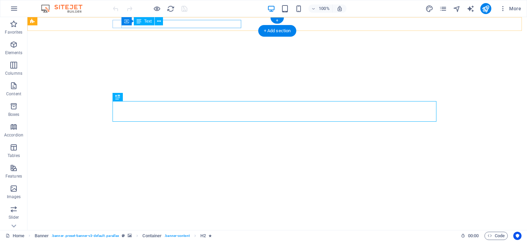 The image size is (527, 241). I want to click on i: AI Writer, so click(470, 9).